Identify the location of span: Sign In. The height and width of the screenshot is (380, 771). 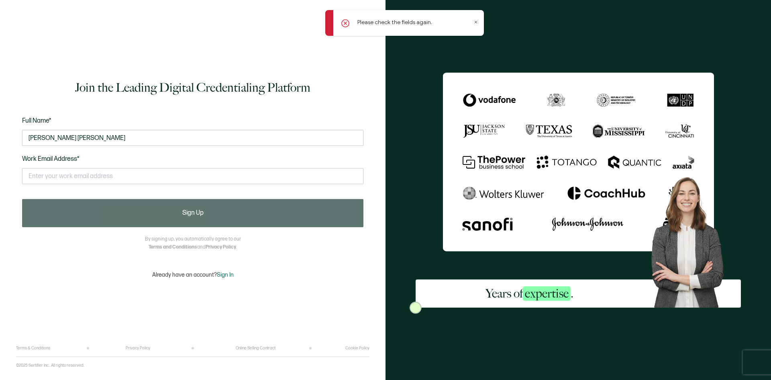
(225, 274).